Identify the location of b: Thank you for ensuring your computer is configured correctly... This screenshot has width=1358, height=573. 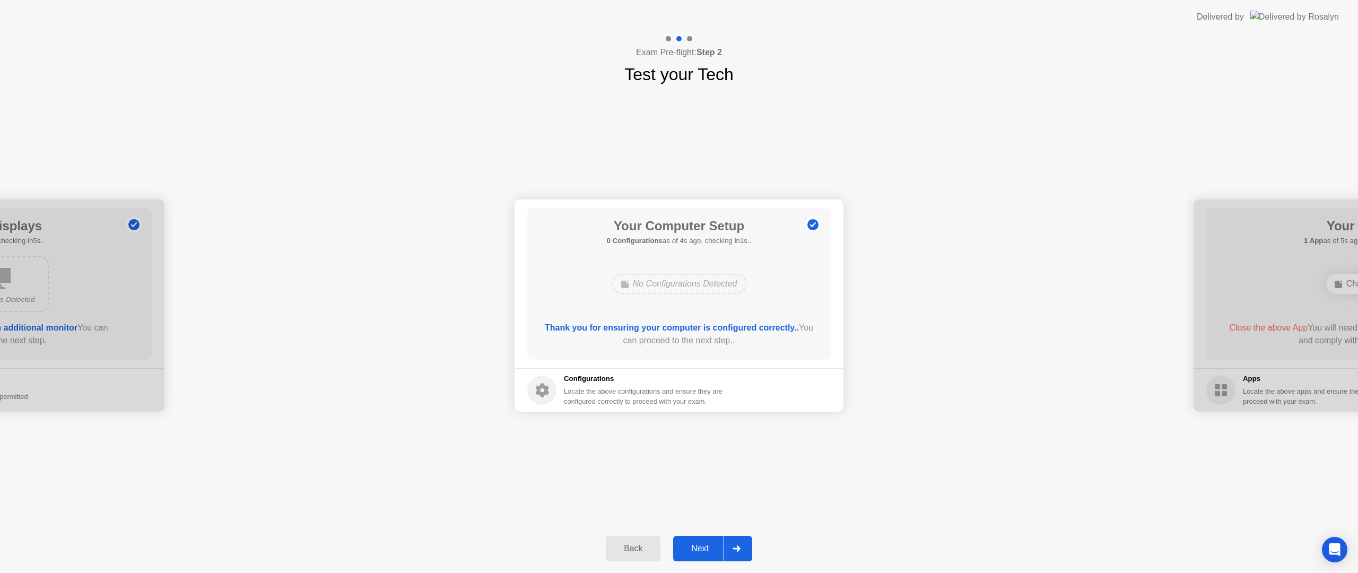
(671, 327).